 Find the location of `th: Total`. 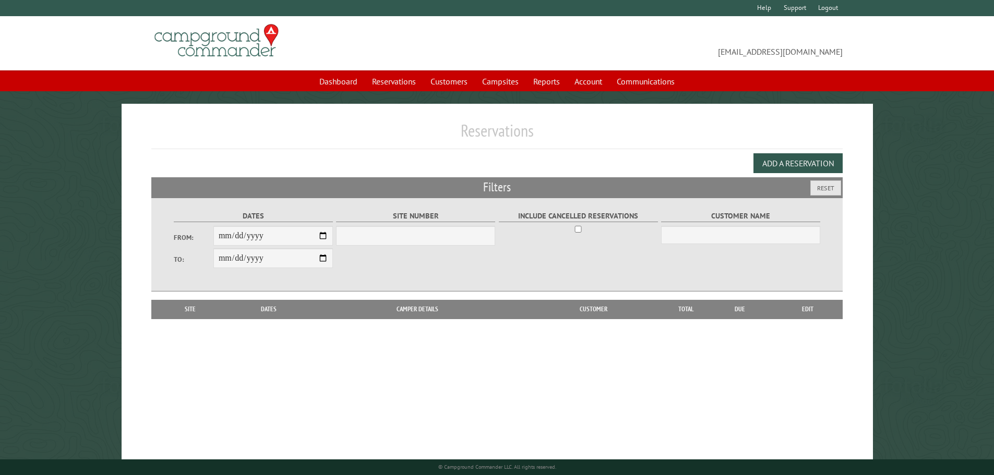

th: Total is located at coordinates (686, 309).